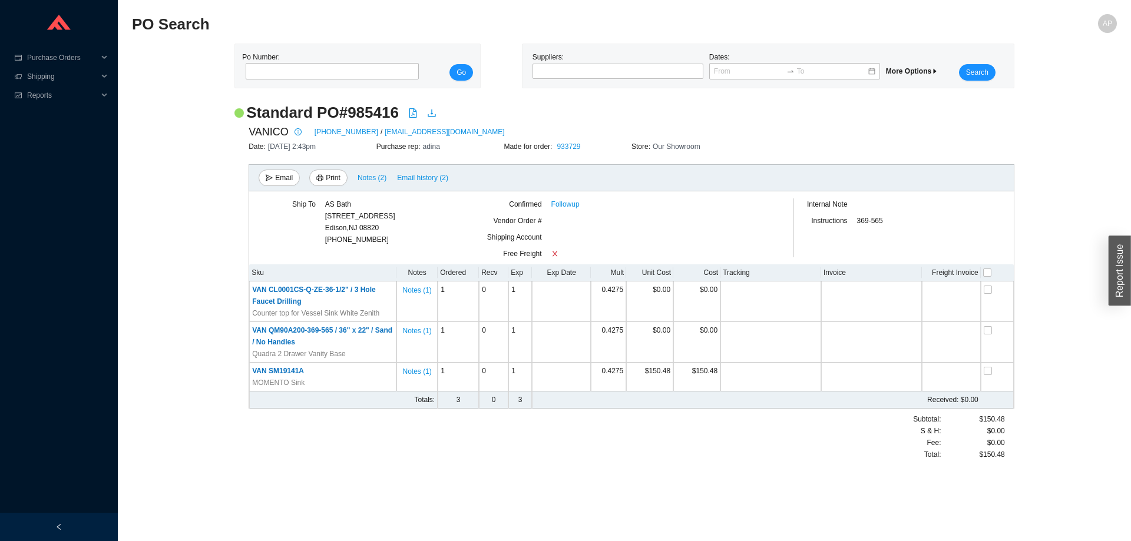  What do you see at coordinates (912, 223) in the screenshot?
I see `div: 369-565` at bounding box center [912, 223].